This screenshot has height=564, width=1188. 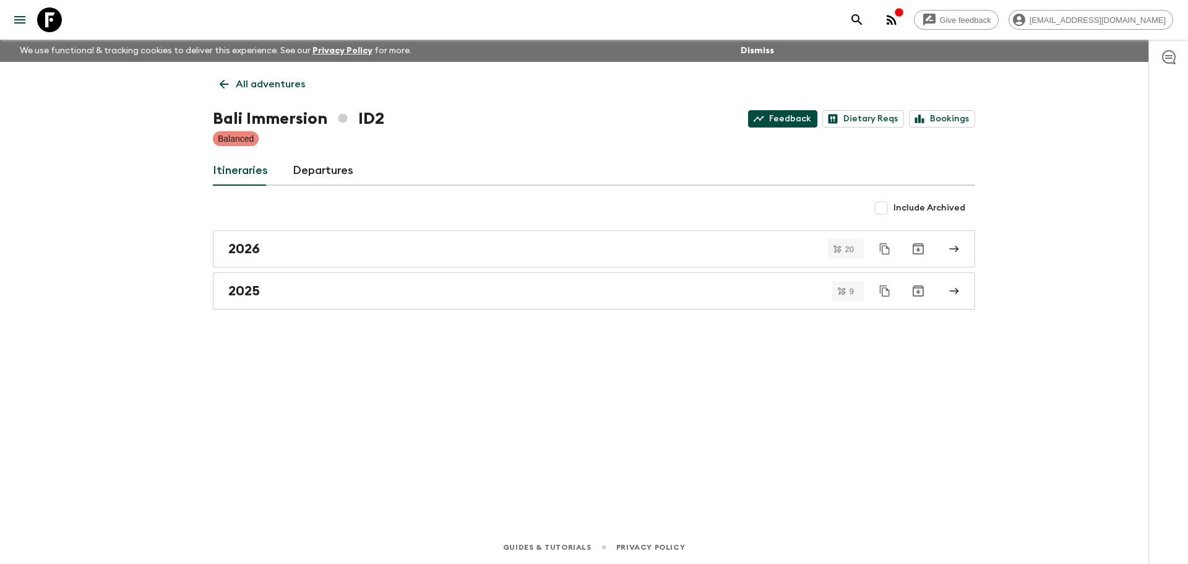 I want to click on a: Departures, so click(x=323, y=171).